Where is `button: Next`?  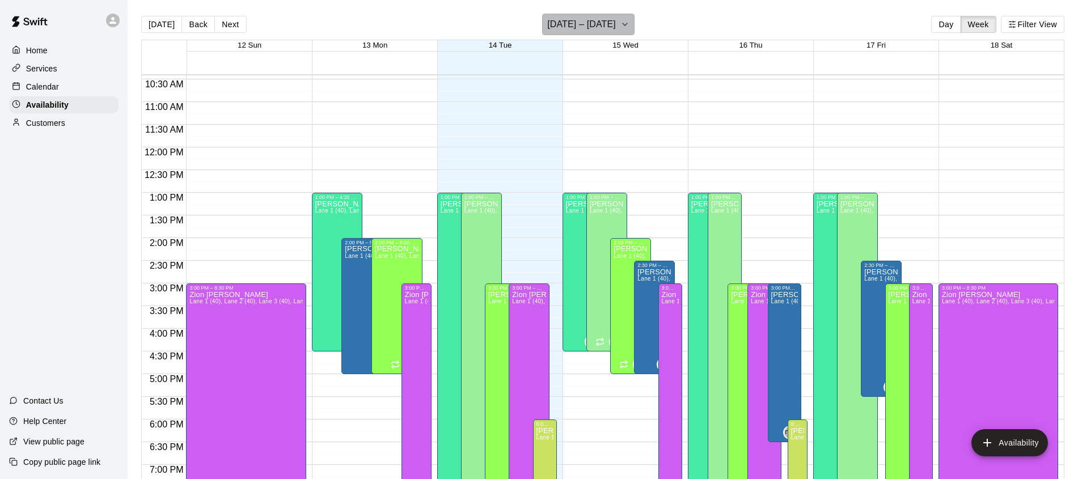
button: Next is located at coordinates (230, 24).